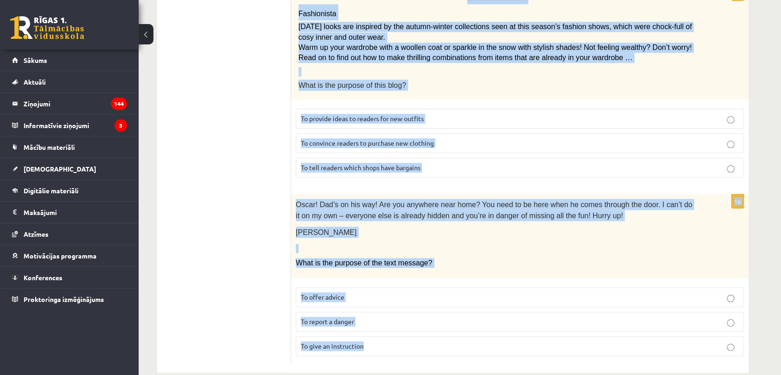 This screenshot has width=781, height=375. Describe the element at coordinates (360, 167) in the screenshot. I see `span: To tell readers which shops have bargains` at that location.